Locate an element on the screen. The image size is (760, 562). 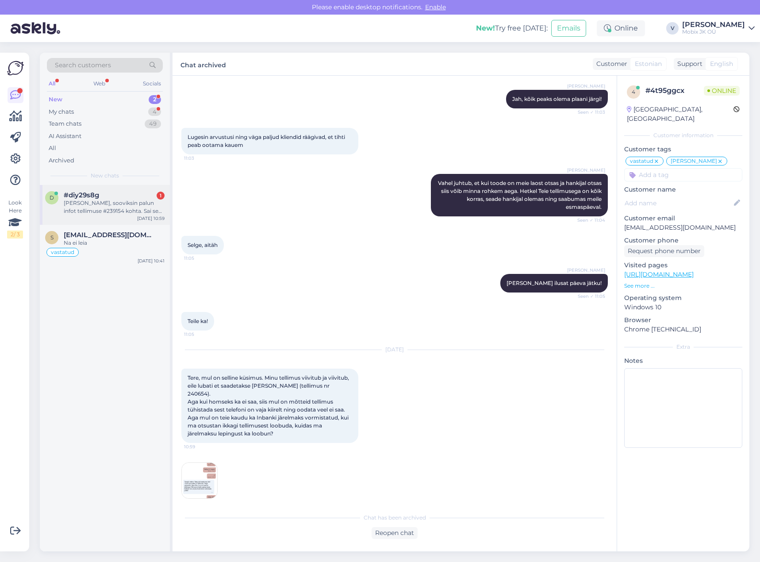
span: English is located at coordinates (721, 64).